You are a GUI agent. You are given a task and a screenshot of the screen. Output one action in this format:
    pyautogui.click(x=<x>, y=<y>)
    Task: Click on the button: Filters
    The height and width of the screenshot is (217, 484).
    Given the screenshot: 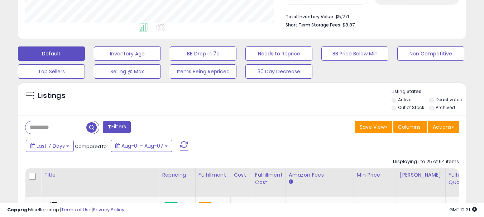 What is the action you would take?
    pyautogui.click(x=117, y=127)
    